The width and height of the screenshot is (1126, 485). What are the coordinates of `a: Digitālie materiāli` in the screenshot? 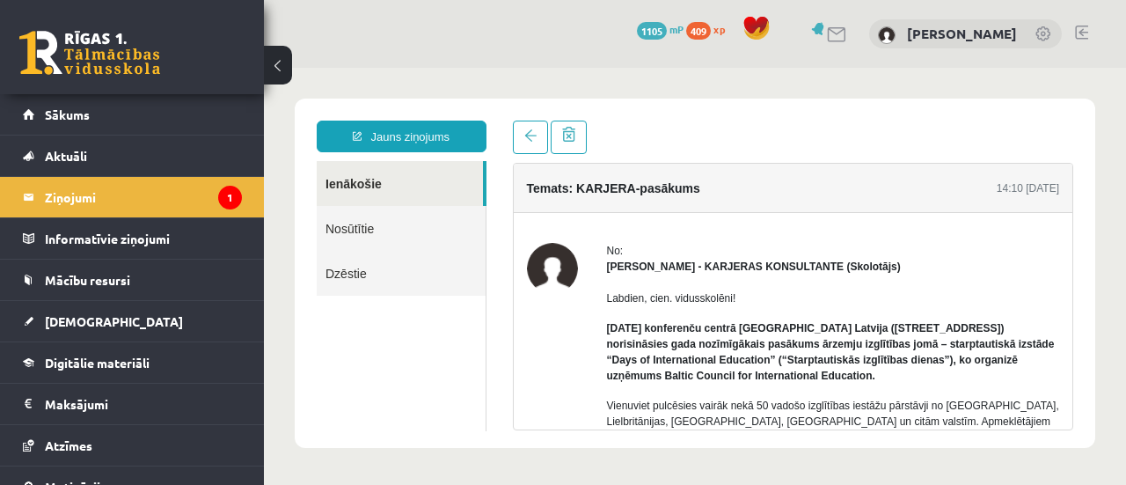 It's located at (132, 362).